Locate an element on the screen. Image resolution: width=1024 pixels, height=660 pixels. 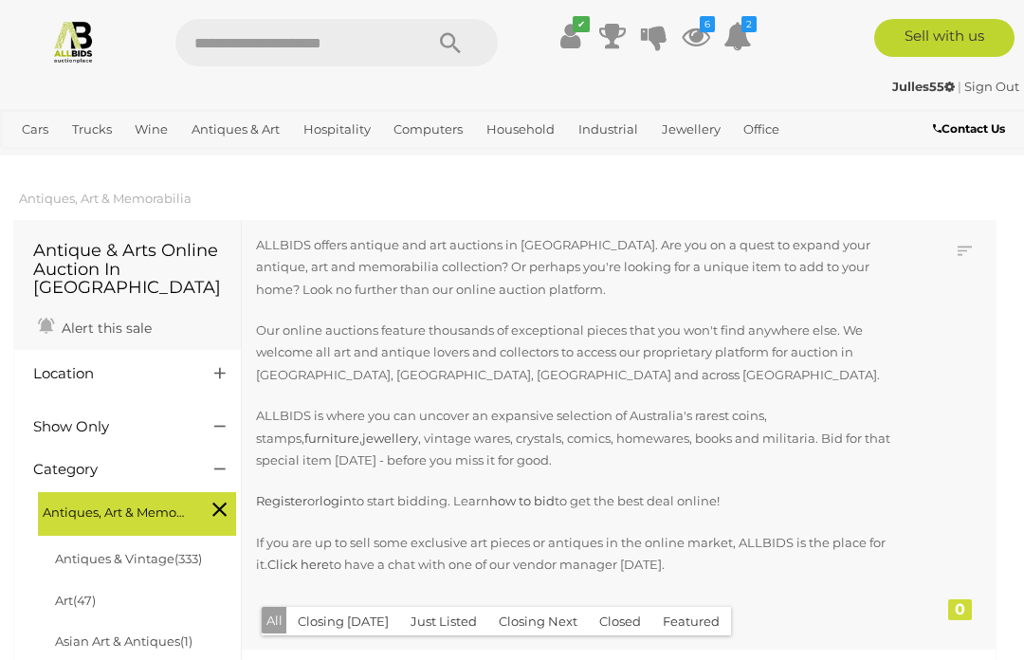
a: Antiques & Art is located at coordinates (235, 129).